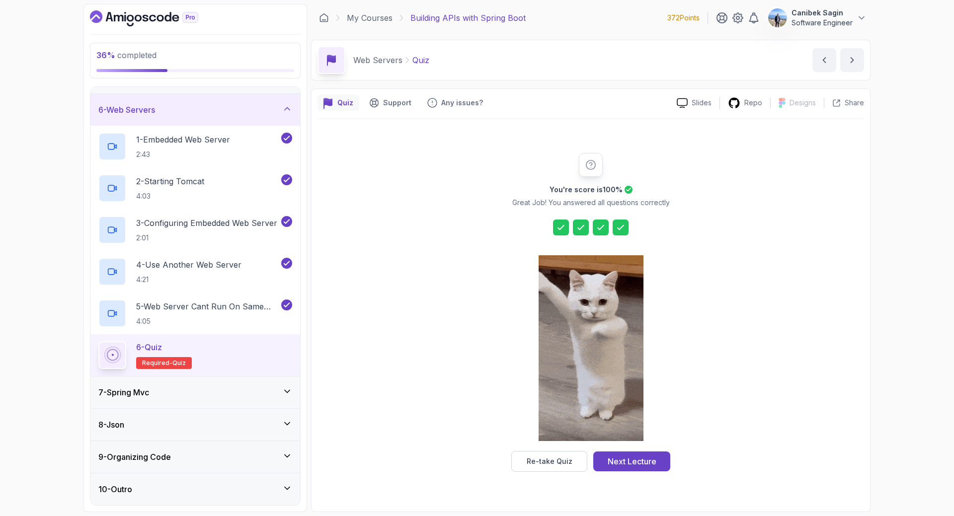 This screenshot has height=516, width=954. Describe the element at coordinates (777, 18) in the screenshot. I see `img: user profile image` at that location.